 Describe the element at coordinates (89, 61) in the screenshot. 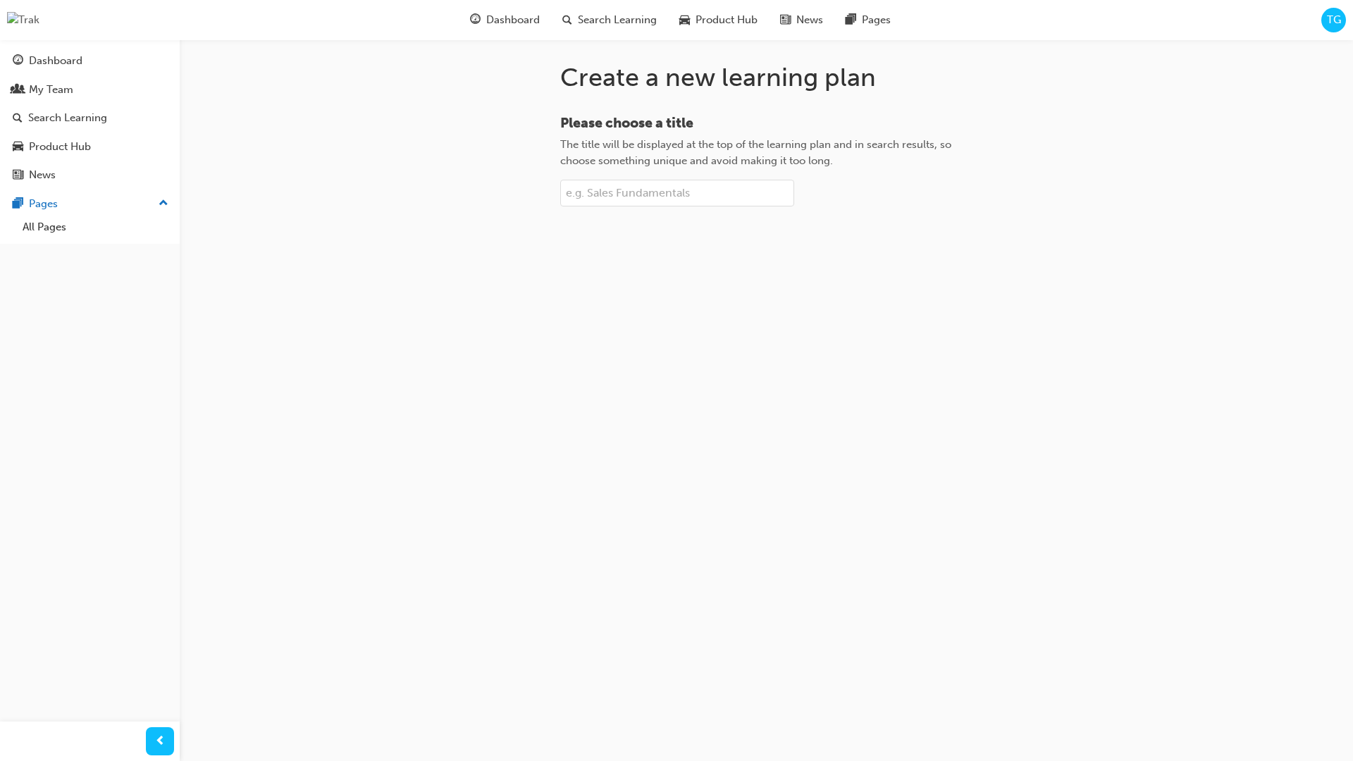

I see `a: Dashboard` at that location.